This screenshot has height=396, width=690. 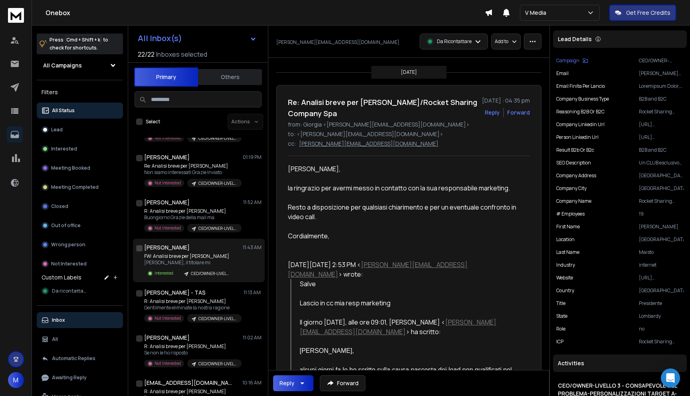 What do you see at coordinates (80, 66) in the screenshot?
I see `button: All Campaigns` at bounding box center [80, 66].